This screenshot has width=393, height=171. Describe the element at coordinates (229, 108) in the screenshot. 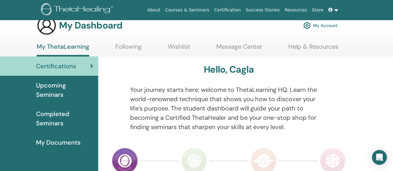

I see `p: Your journey starts here; welcome to ThetaLearning HQ. Learn the world-renowned technique that sh...` at that location.